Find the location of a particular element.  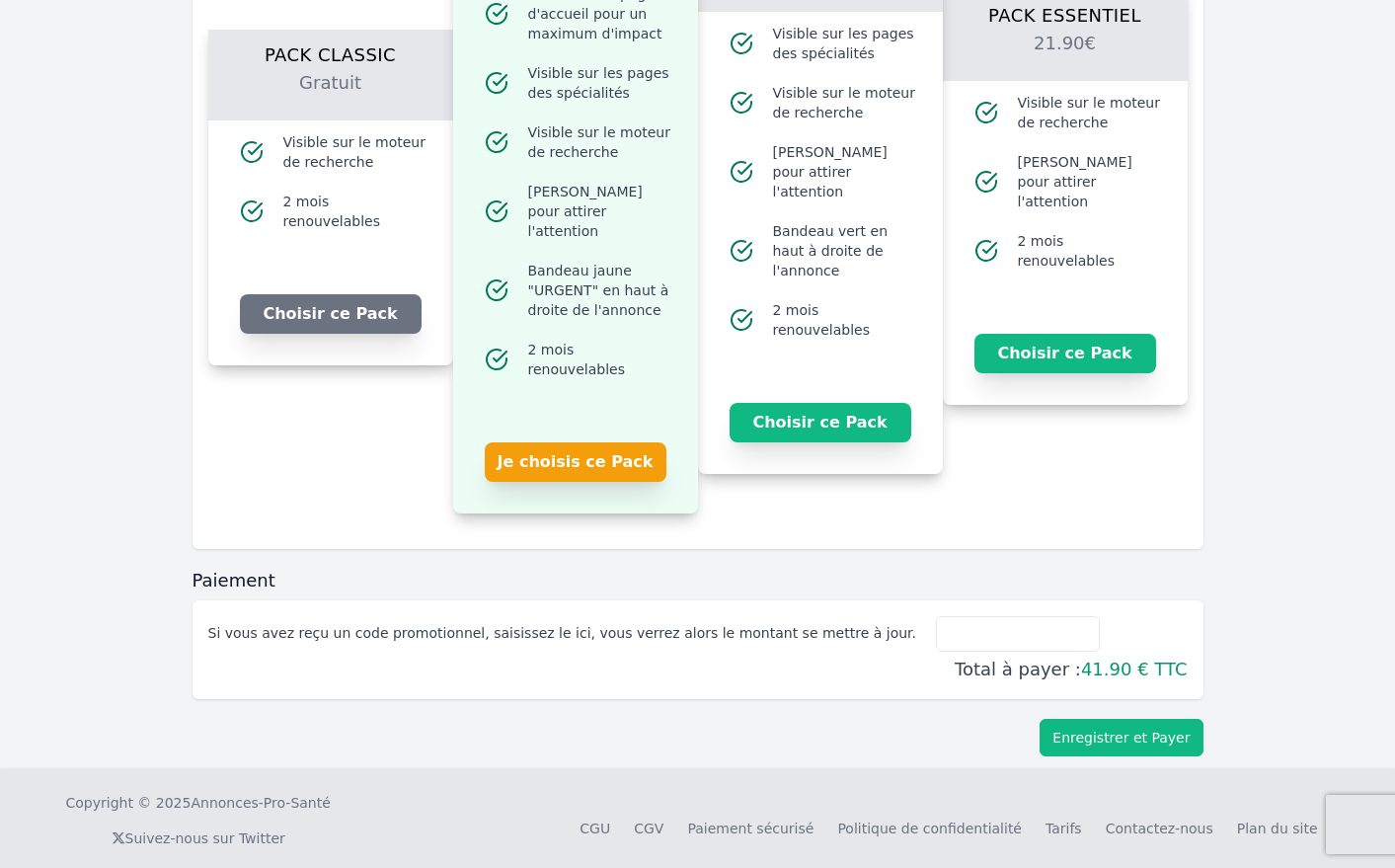

div: Copyright © 2025 is located at coordinates (198, 803).